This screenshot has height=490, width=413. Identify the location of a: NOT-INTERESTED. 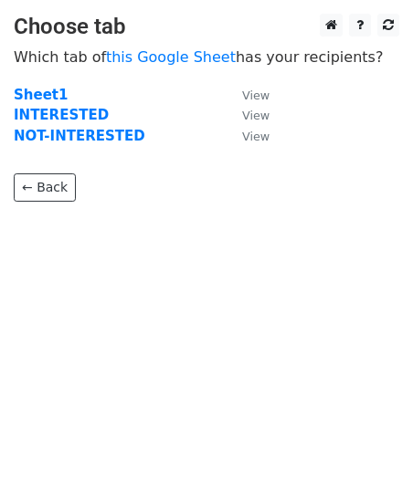
(79, 136).